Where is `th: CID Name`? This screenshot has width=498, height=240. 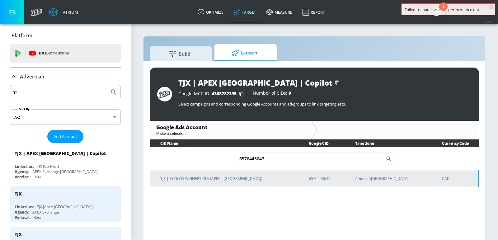 th: CID Name is located at coordinates (224, 143).